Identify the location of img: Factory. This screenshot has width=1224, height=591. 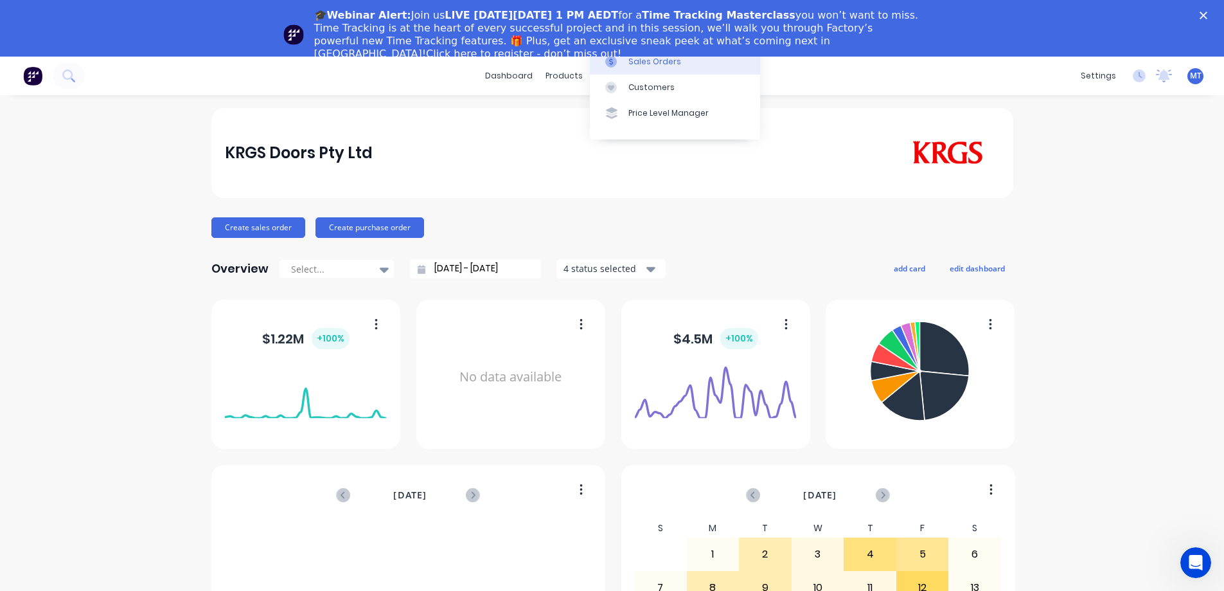
(33, 76).